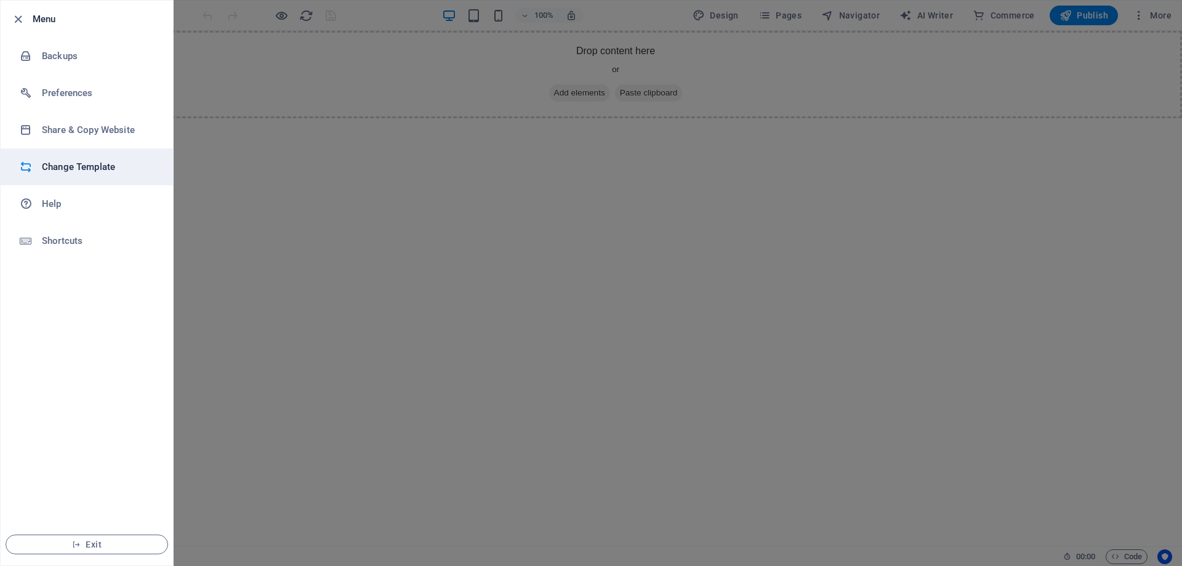 This screenshot has width=1182, height=566. I want to click on h6: Preferences, so click(98, 93).